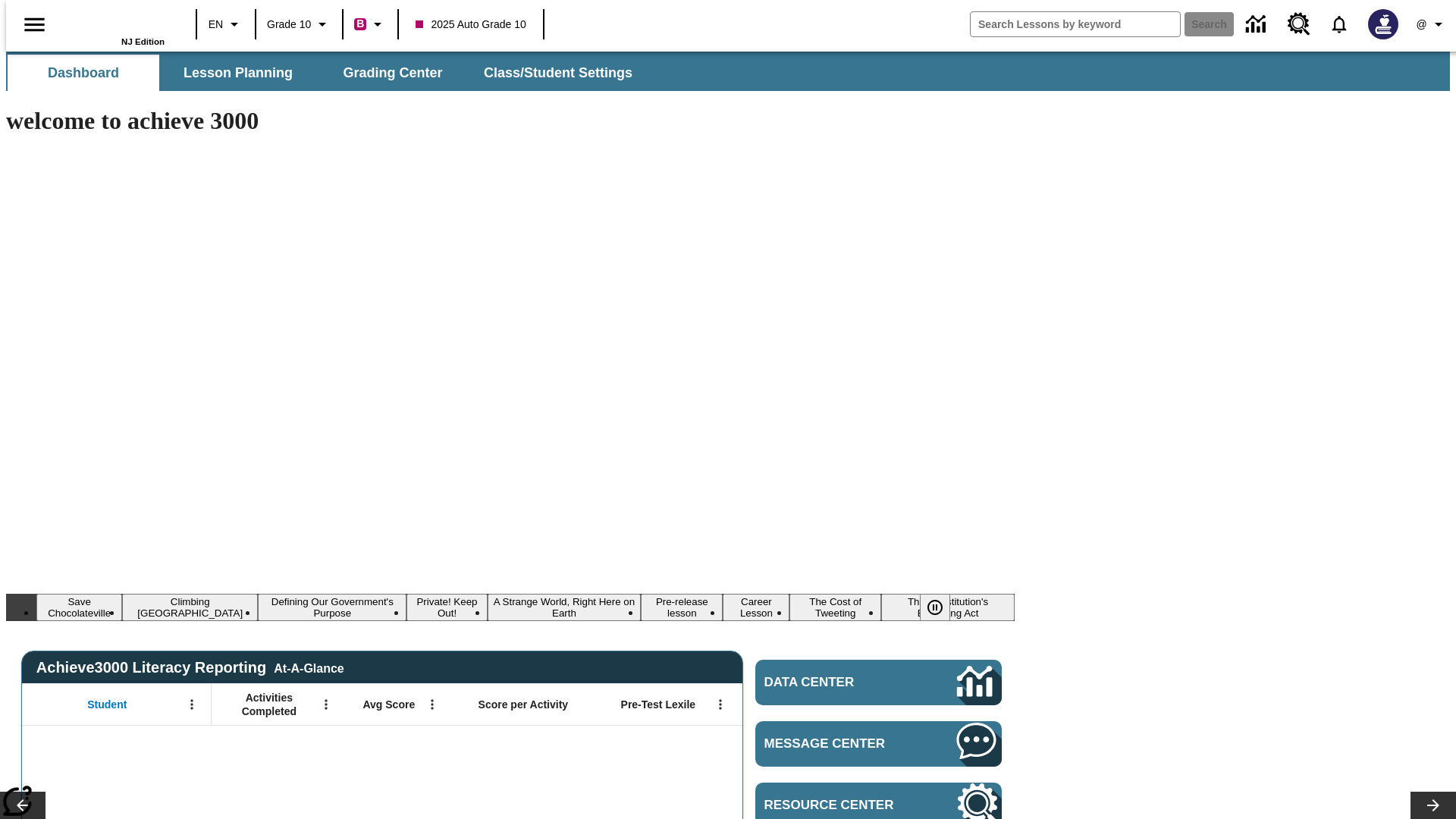 The image size is (1456, 819). I want to click on span: Class/Student Settings, so click(558, 72).